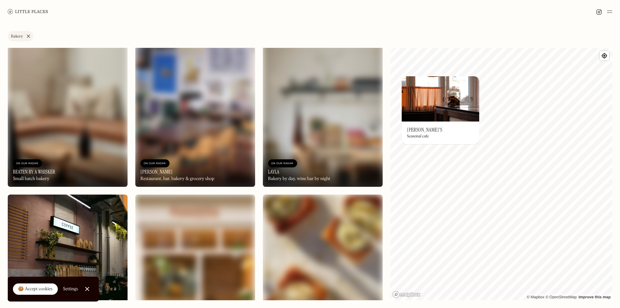 Image resolution: width=620 pixels, height=308 pixels. What do you see at coordinates (31, 178) in the screenshot?
I see `div: Small batch bakery` at bounding box center [31, 178].